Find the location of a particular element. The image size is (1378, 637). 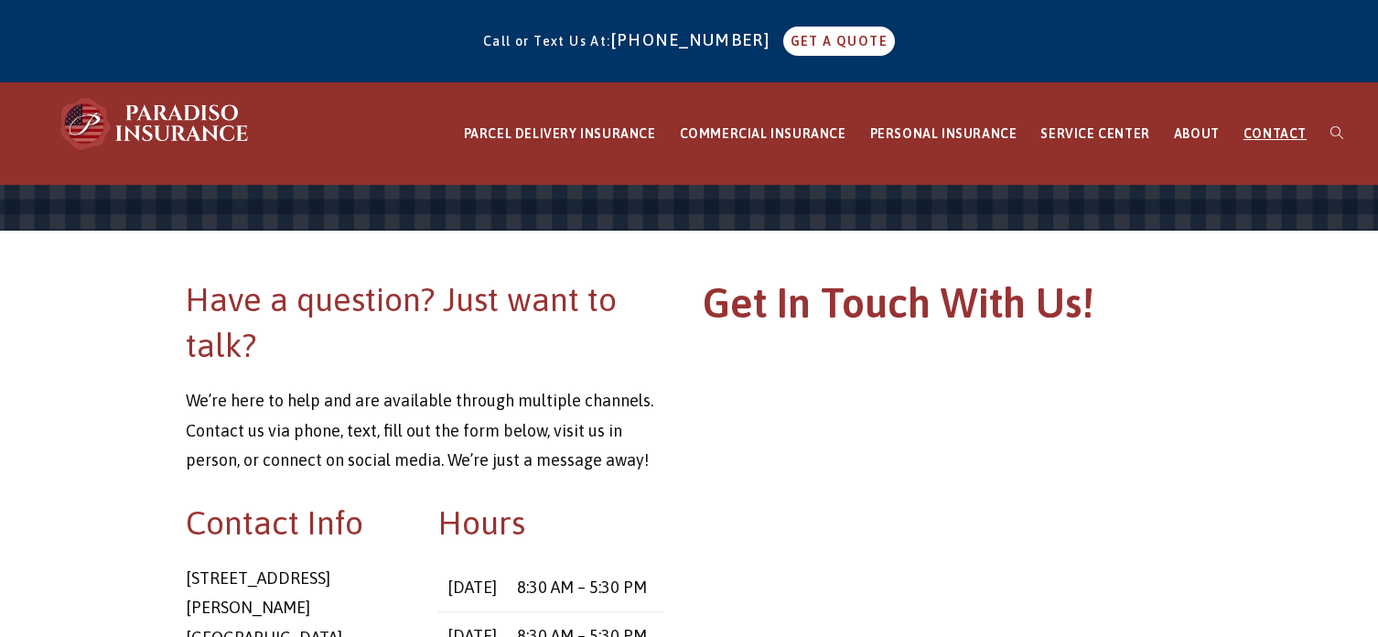

img: Paradiso Insurance is located at coordinates (156, 124).